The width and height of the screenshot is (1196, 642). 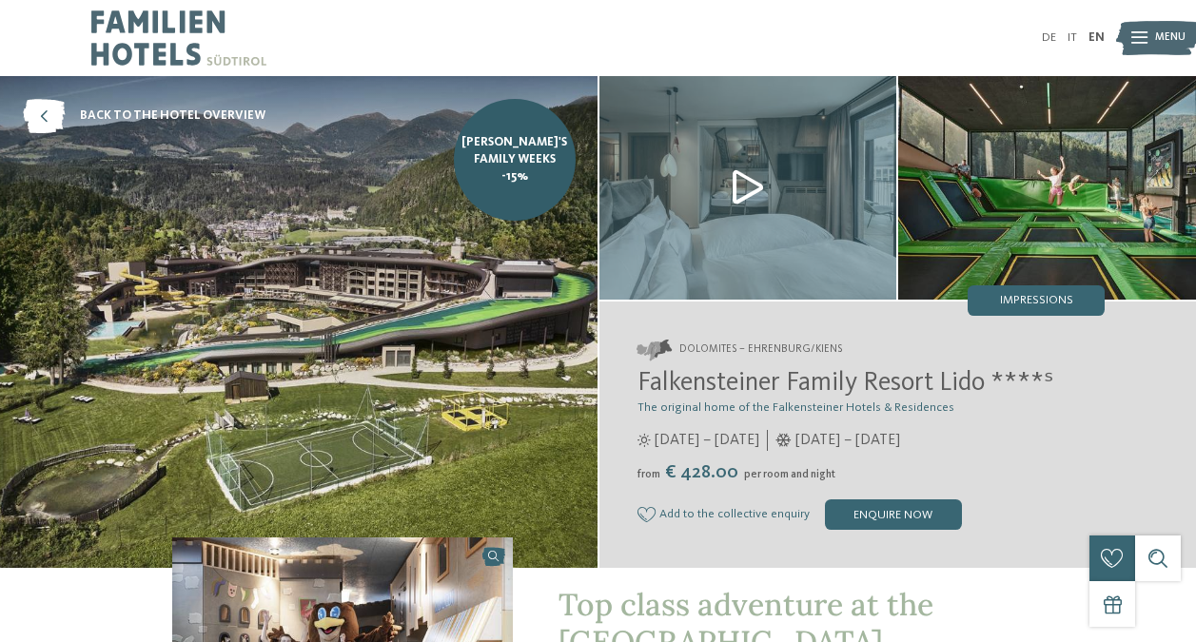 I want to click on span: back to the hotel overview, so click(x=172, y=116).